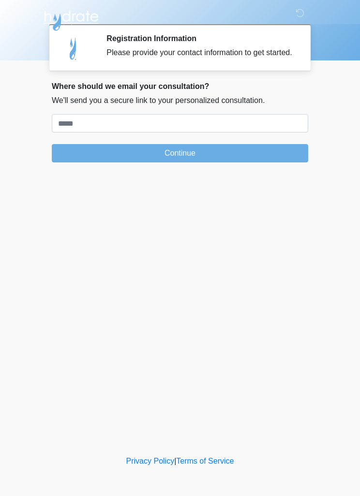 Image resolution: width=360 pixels, height=496 pixels. What do you see at coordinates (205, 461) in the screenshot?
I see `a: Terms of Service` at bounding box center [205, 461].